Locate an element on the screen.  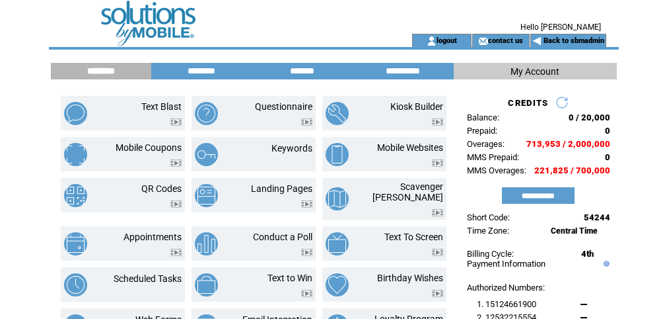
img: text-to-screen.png is located at coordinates (337, 243).